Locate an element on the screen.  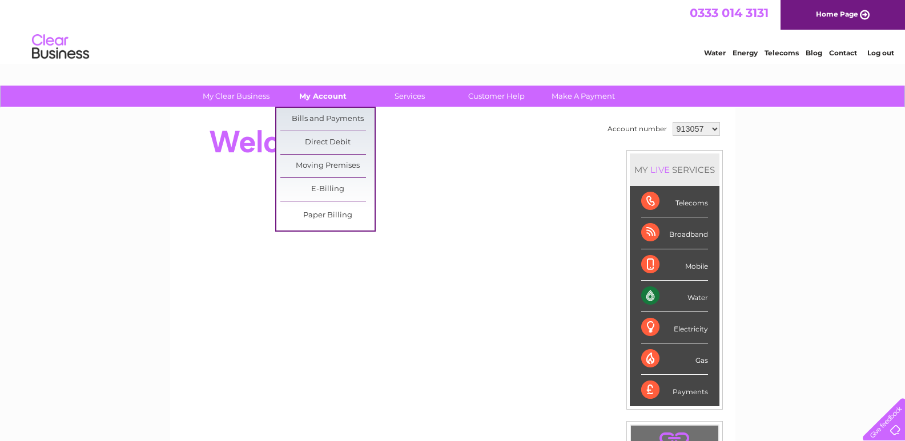
a: Water is located at coordinates (715, 53).